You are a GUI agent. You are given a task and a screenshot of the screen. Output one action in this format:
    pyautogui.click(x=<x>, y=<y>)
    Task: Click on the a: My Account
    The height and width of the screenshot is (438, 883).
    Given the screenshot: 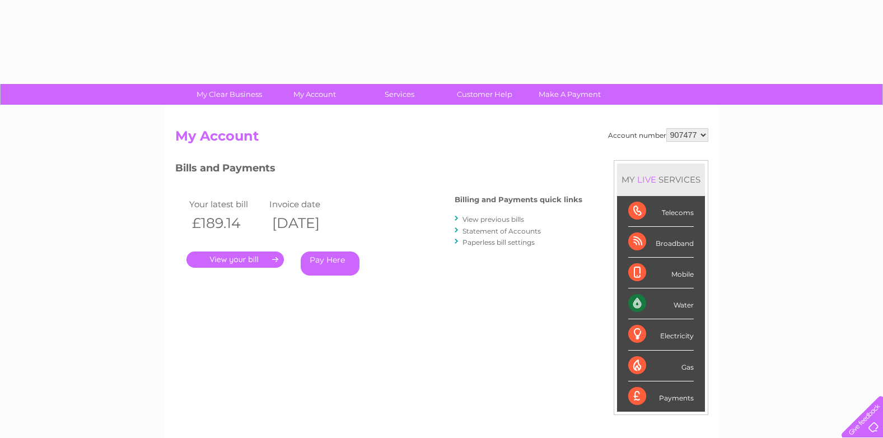 What is the action you would take?
    pyautogui.click(x=314, y=94)
    